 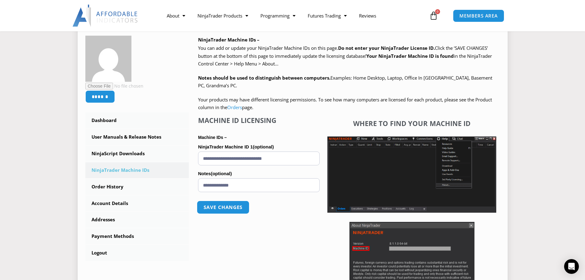 What do you see at coordinates (137, 186) in the screenshot?
I see `nav: Account pages` at bounding box center [137, 186].